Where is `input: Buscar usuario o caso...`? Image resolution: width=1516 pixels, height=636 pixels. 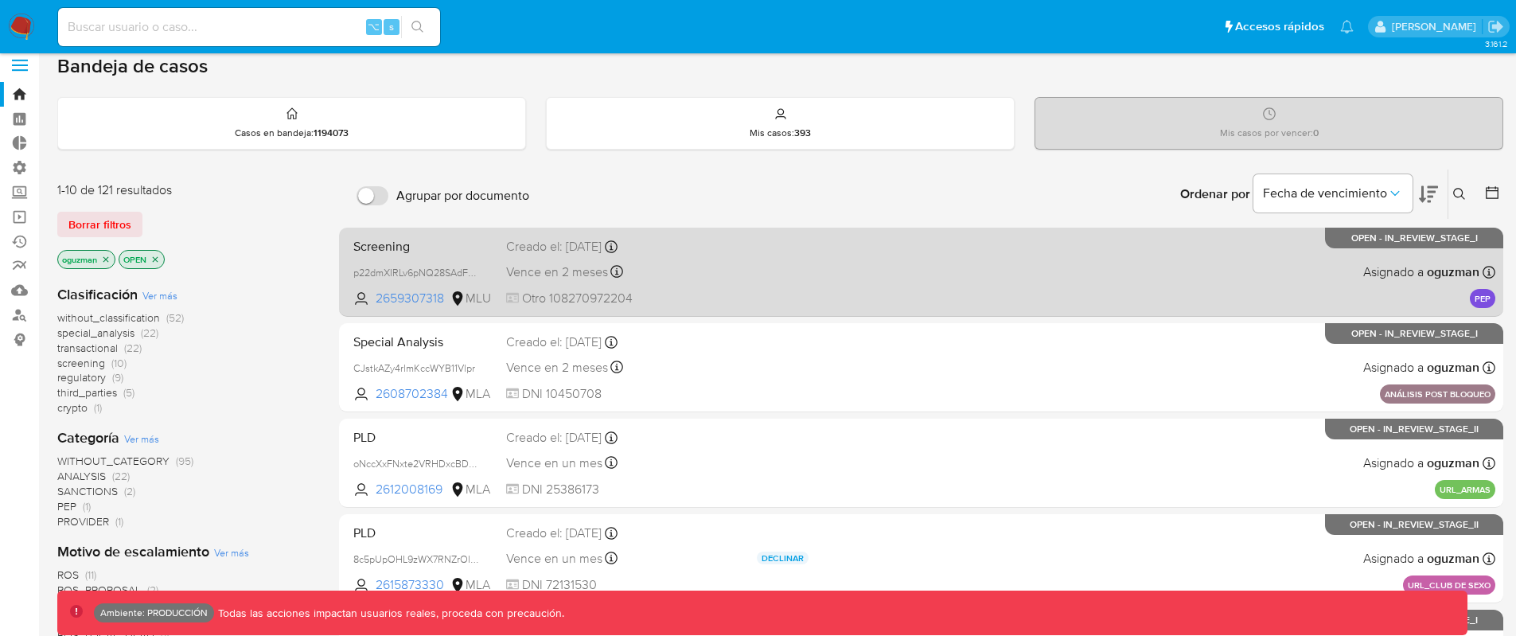
input: Buscar usuario o caso... is located at coordinates (249, 27).